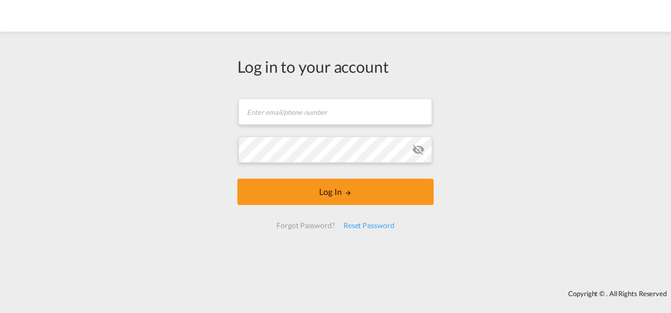  What do you see at coordinates (335, 112) in the screenshot?
I see `input: Enter email/phone number` at bounding box center [335, 112].